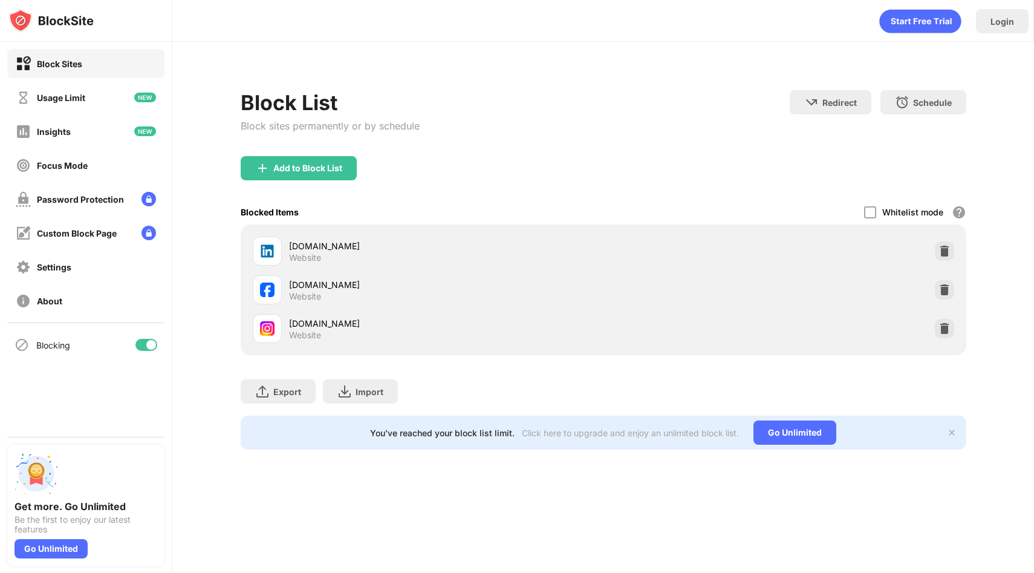  I want to click on div: Password Protection, so click(80, 199).